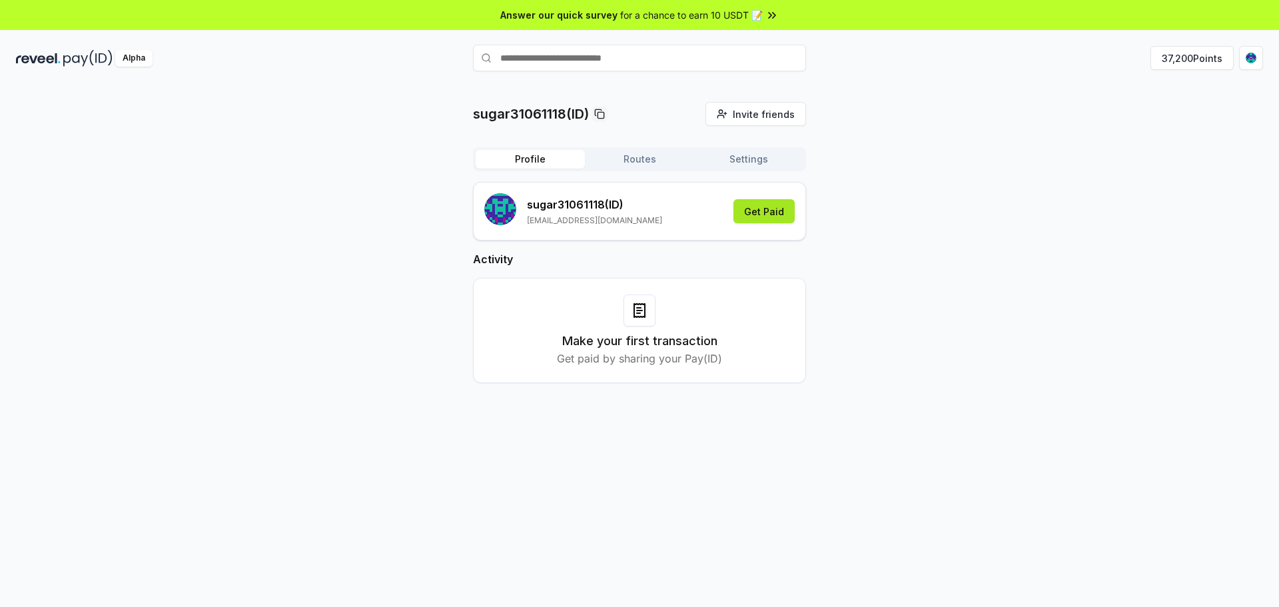  I want to click on p: Get paid by sharing your Pay(ID), so click(639, 358).